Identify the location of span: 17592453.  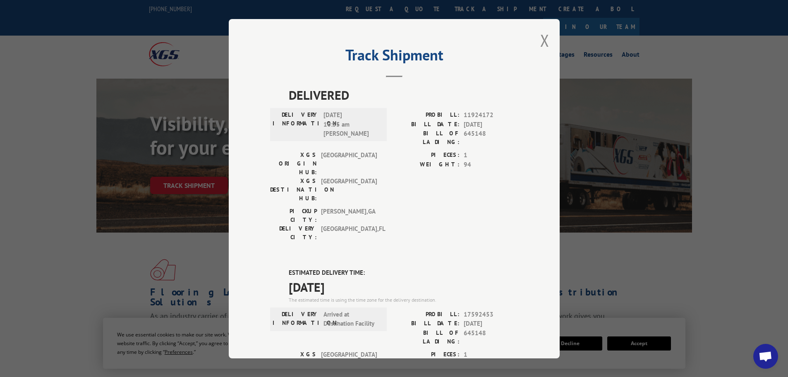
(491, 314).